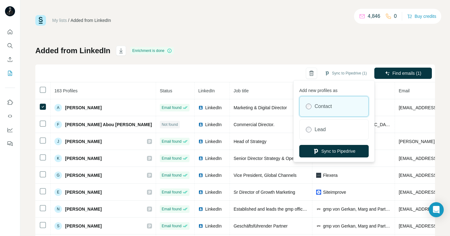  What do you see at coordinates (250, 141) in the screenshot?
I see `span: Head of Strategy` at bounding box center [250, 141].